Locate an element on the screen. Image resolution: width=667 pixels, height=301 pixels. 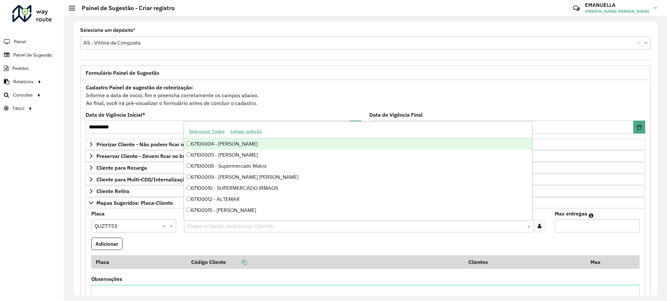
a: Contato Rápido is located at coordinates (576, 8).